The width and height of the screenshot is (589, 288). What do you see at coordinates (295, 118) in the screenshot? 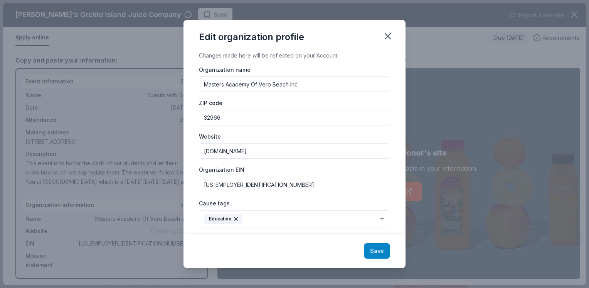
I see `input: 12345 (U.S. only)` at bounding box center [295, 118].